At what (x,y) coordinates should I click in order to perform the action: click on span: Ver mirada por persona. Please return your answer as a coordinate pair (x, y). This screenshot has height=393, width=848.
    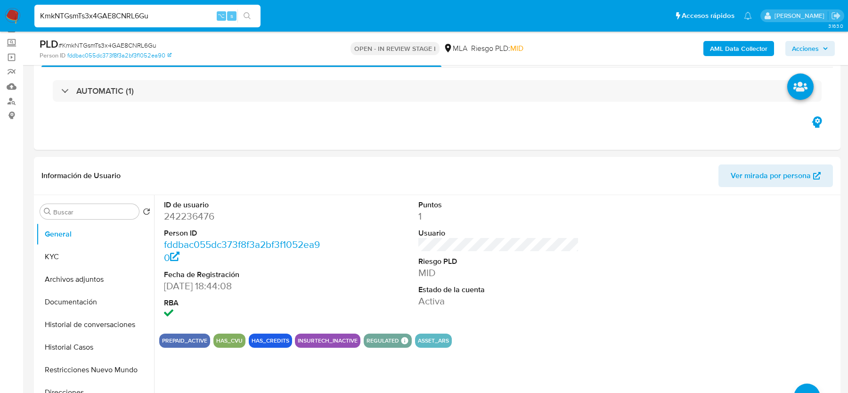
    Looking at the image, I should click on (770, 176).